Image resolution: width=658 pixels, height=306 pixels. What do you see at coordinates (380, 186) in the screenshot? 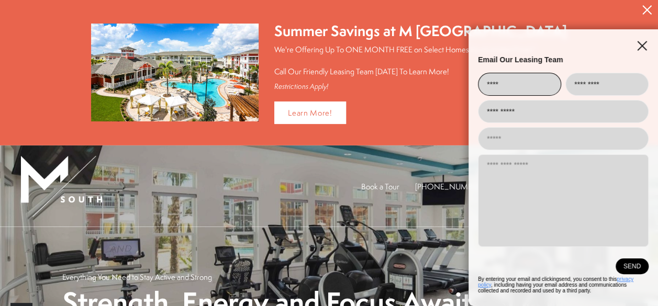
I see `span: Book a Tour` at bounding box center [380, 186].